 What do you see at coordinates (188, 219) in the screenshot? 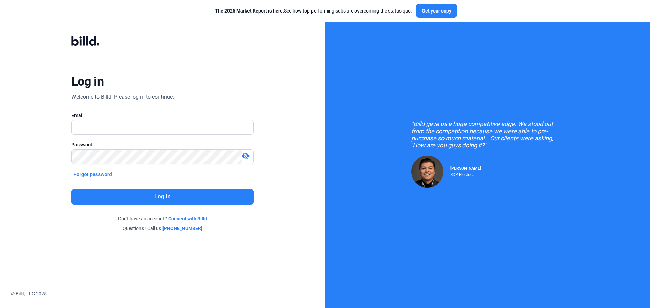
I see `a: Connect with Billd` at bounding box center [188, 219].